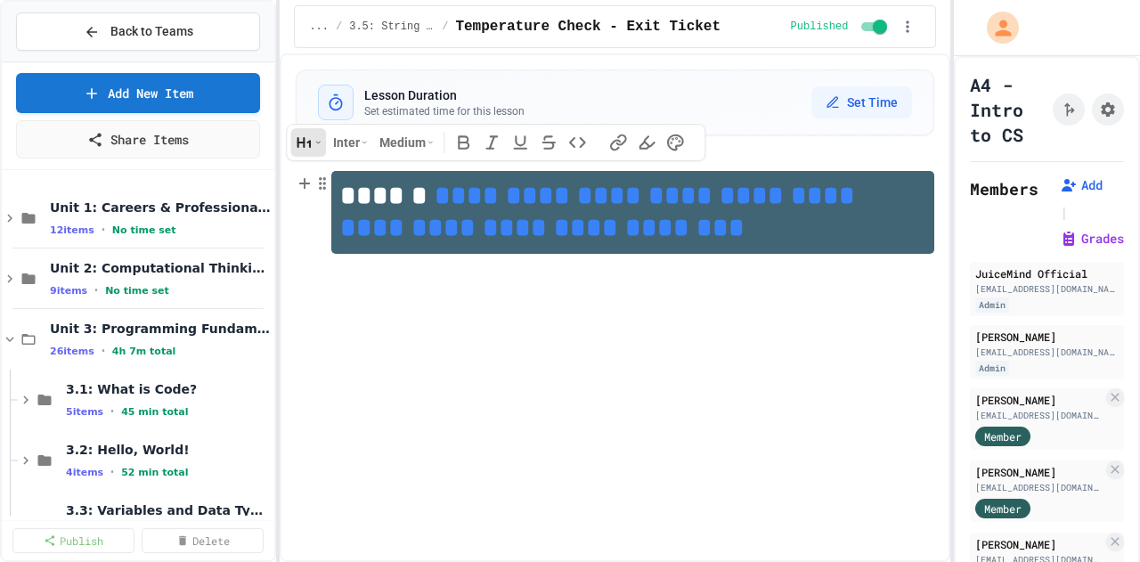  What do you see at coordinates (69, 290) in the screenshot?
I see `span: 9 items` at bounding box center [69, 290].